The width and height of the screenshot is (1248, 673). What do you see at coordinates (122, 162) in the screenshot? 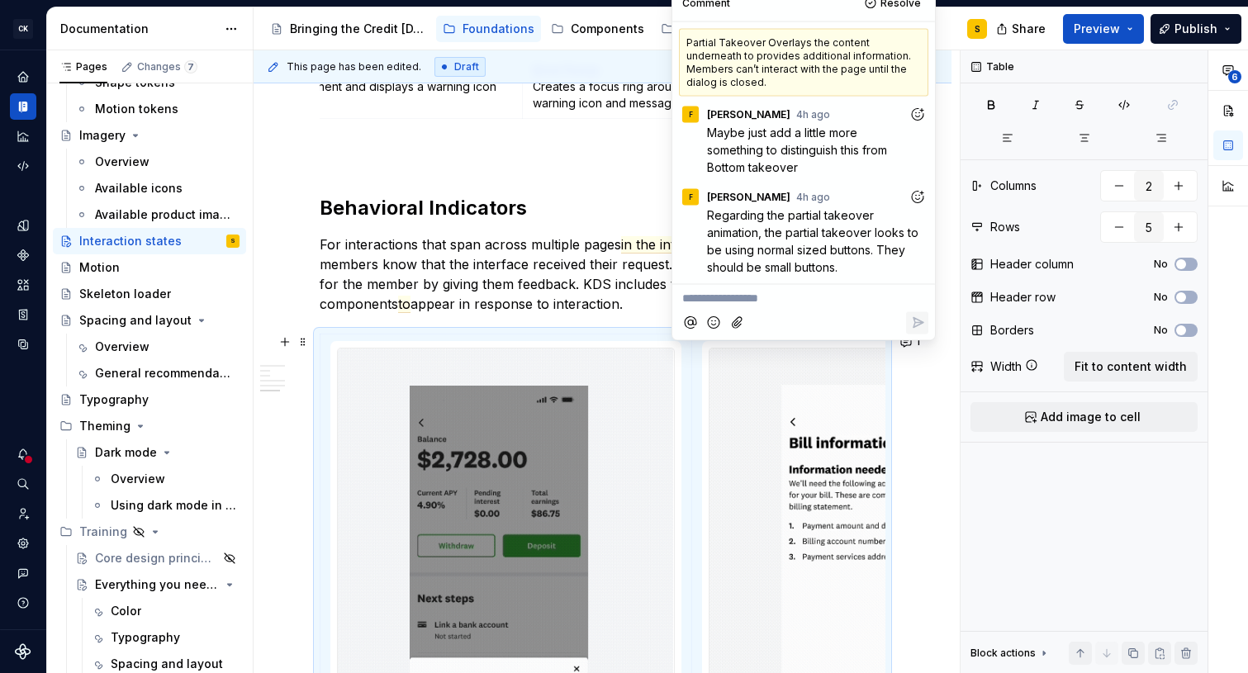
I see `div: Overview` at bounding box center [122, 162].